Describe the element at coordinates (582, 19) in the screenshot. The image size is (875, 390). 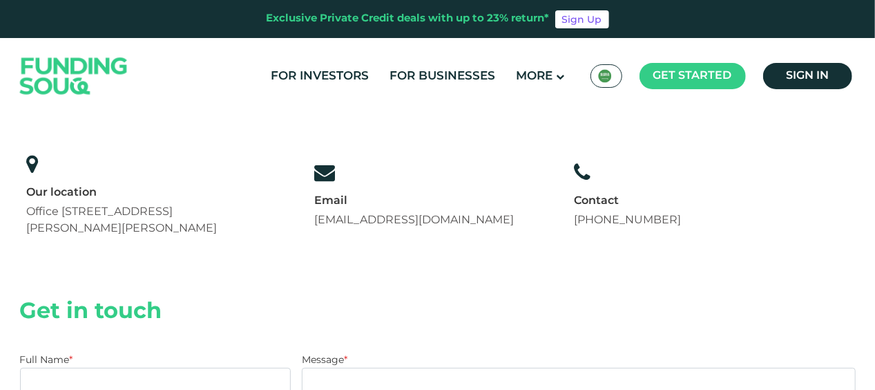
I see `a: Sign Up` at that location.